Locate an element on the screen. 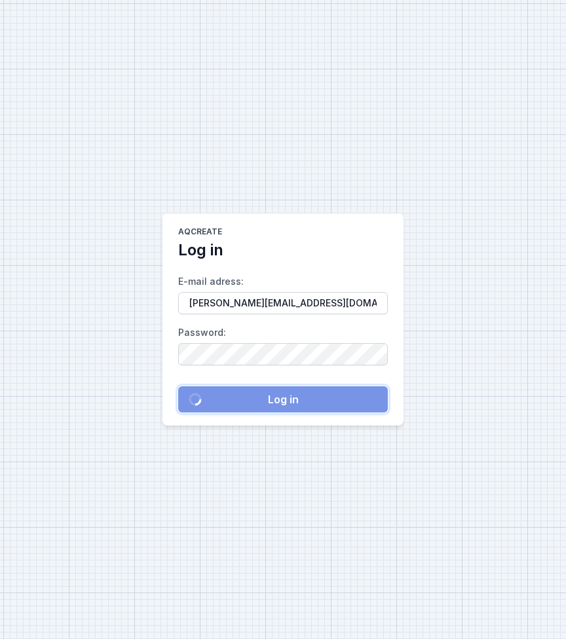 This screenshot has width=566, height=639. input: E-mail adress: is located at coordinates (283, 303).